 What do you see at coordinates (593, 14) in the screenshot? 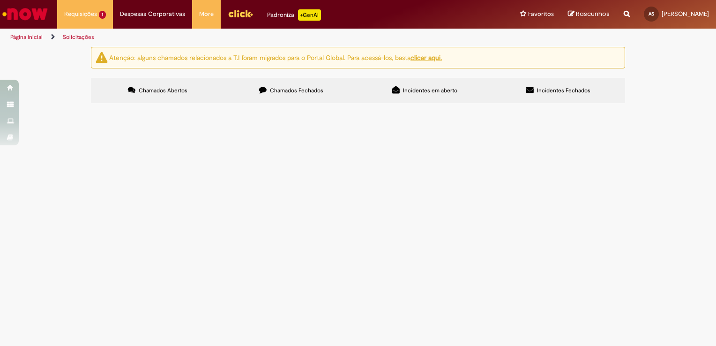
I see `span: Rascunhos` at bounding box center [593, 14].